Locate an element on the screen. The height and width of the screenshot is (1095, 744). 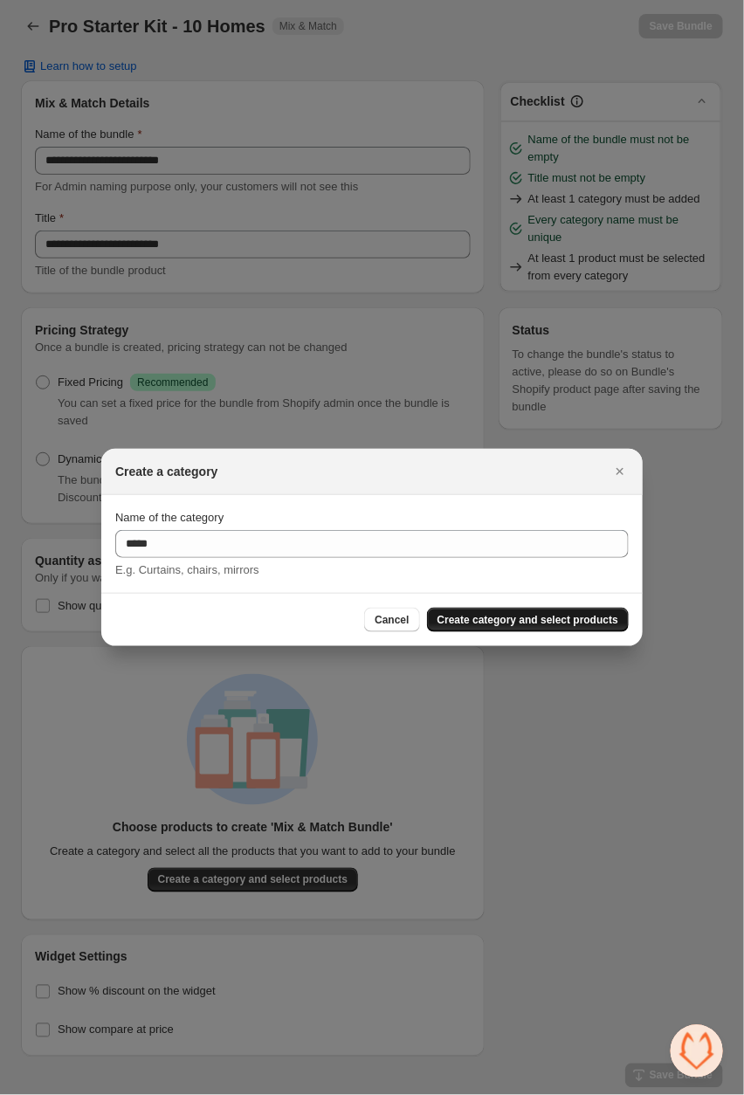
span: Cancel is located at coordinates (391, 620).